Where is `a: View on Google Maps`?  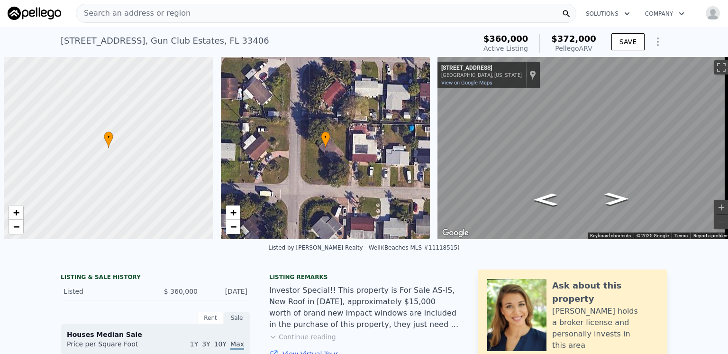
a: View on Google Maps is located at coordinates (467, 82).